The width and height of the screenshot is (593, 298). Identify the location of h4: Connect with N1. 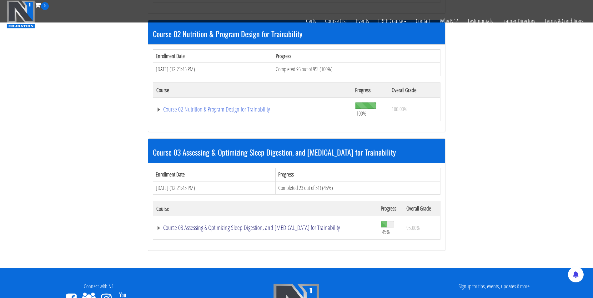
(99, 286).